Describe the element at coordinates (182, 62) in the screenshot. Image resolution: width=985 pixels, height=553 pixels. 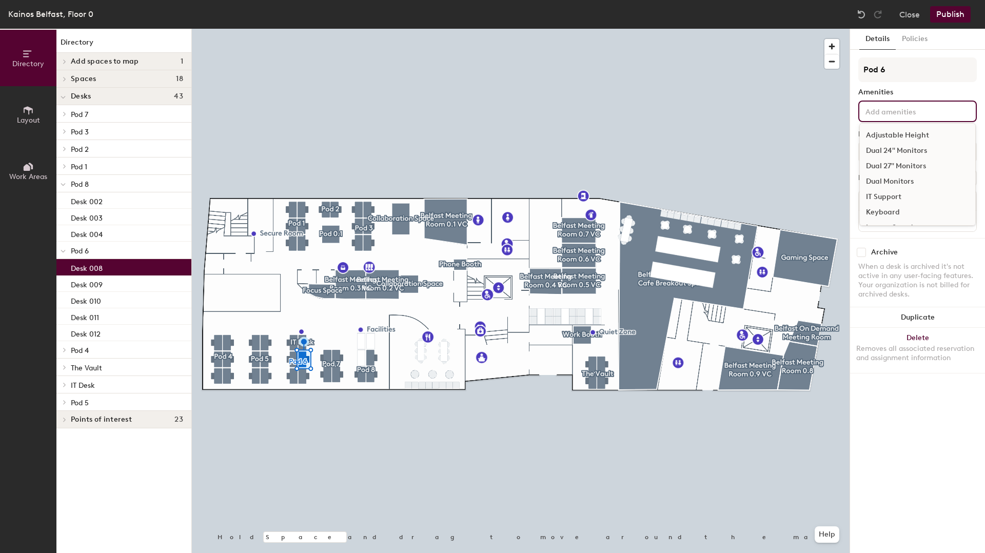
I see `span: 1` at that location.